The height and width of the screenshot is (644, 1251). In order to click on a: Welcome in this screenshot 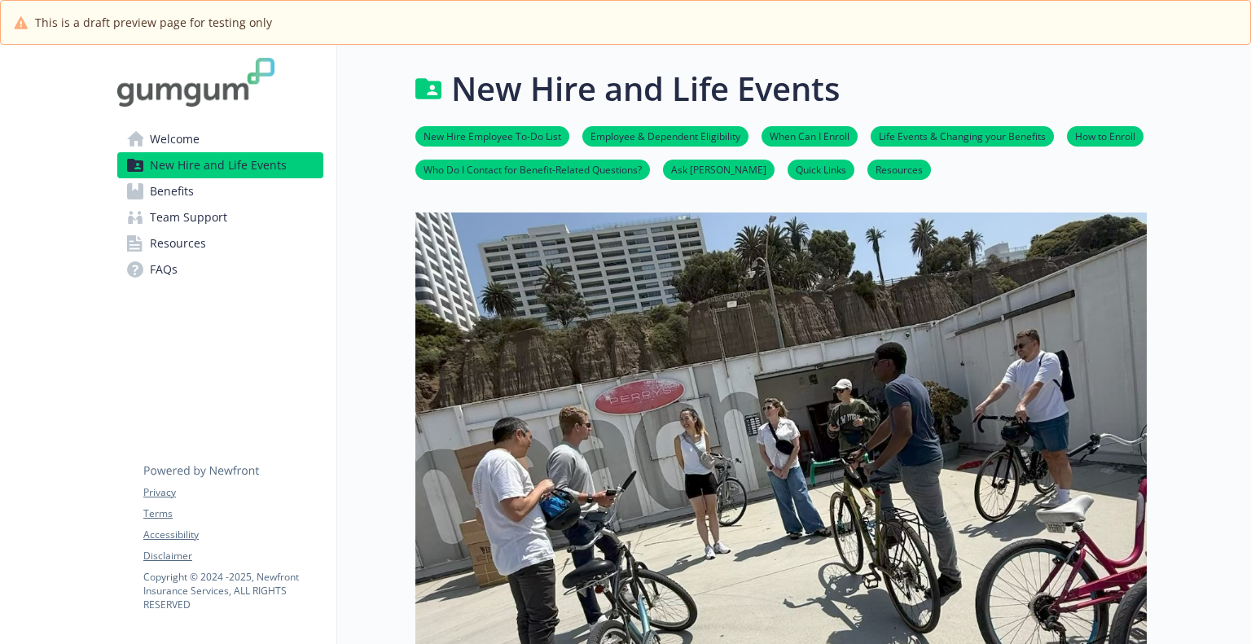, I will do `click(220, 139)`.